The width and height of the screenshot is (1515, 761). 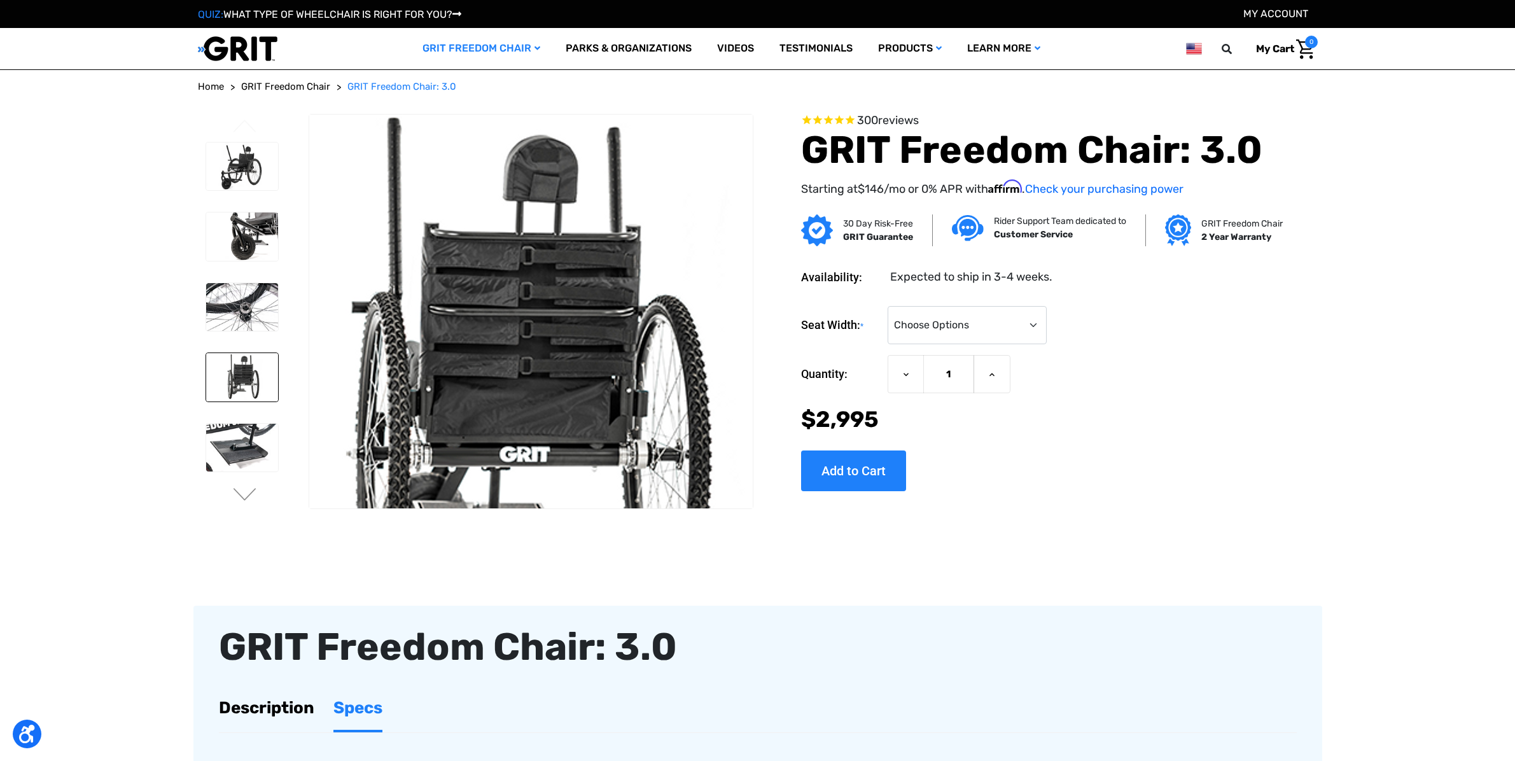 What do you see at coordinates (517, 375) in the screenshot?
I see `img: GRIT_Freedom_Chair_3.0_-_Back__64384.1683045930.png` at bounding box center [517, 375].